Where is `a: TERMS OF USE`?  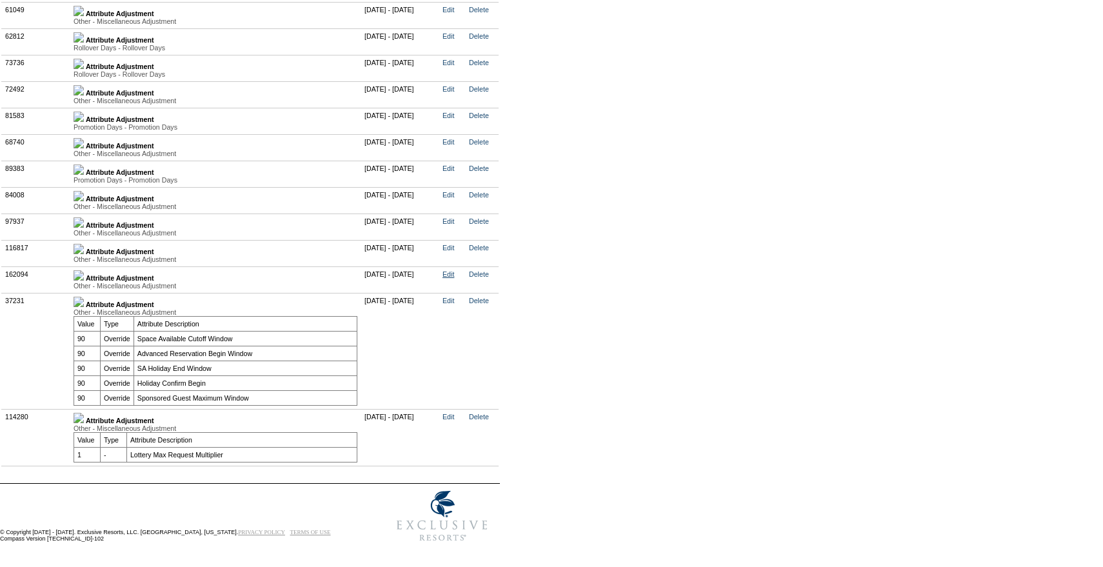
a: TERMS OF USE is located at coordinates (310, 532).